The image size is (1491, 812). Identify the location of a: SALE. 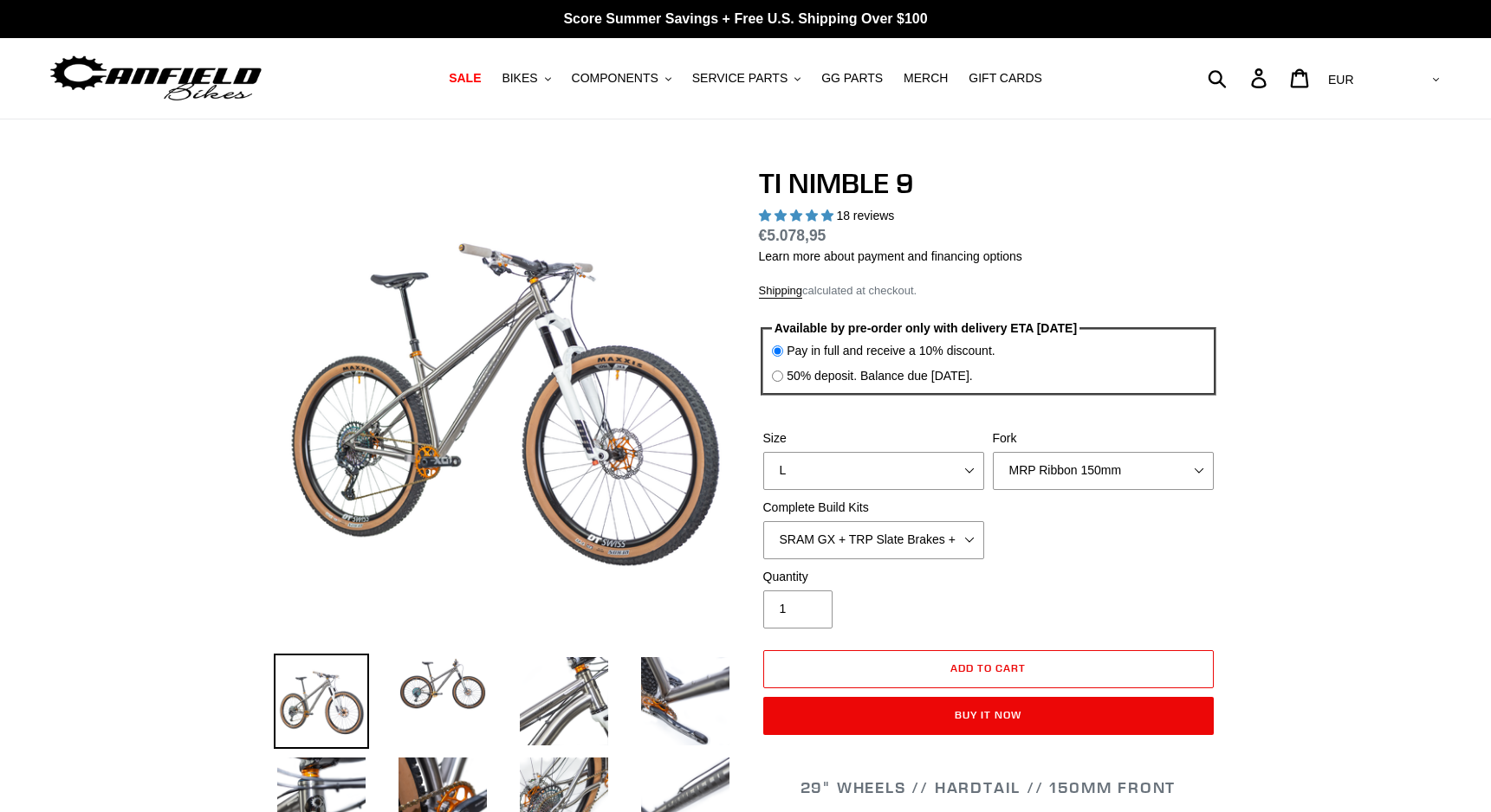
(465, 78).